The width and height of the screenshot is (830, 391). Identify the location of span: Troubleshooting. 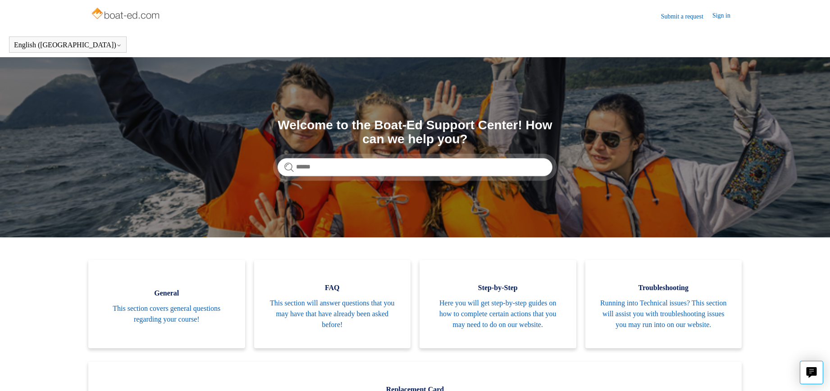
(664, 288).